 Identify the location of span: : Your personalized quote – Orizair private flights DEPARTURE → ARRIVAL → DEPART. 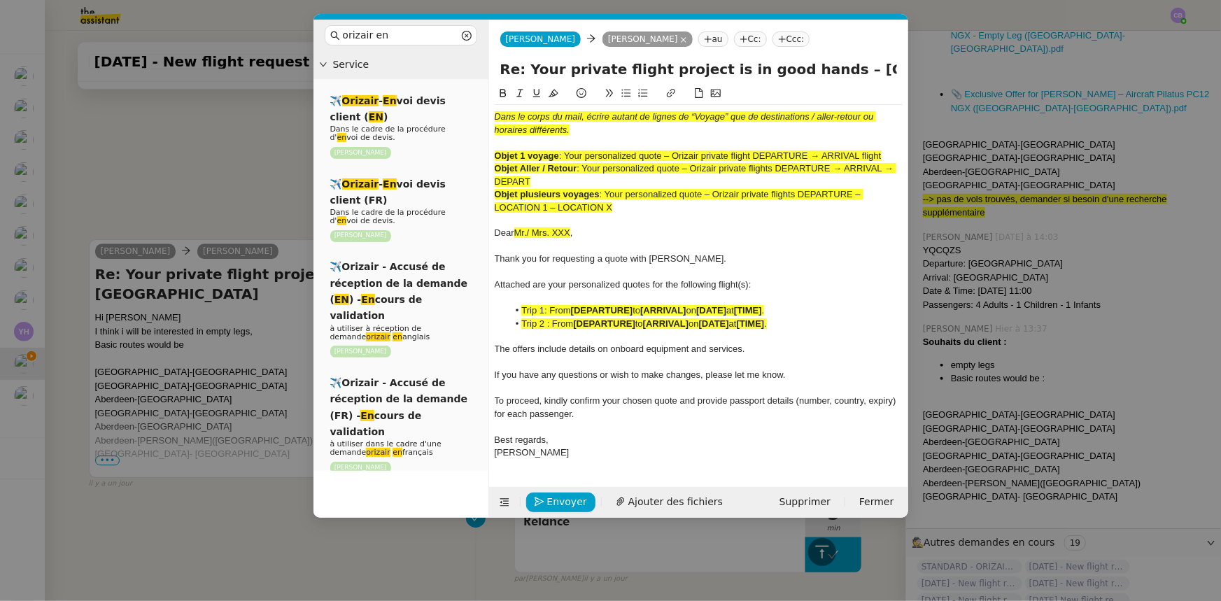
(695, 174).